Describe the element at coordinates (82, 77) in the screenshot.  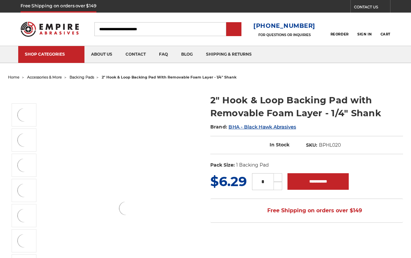
I see `span: backing pads` at that location.